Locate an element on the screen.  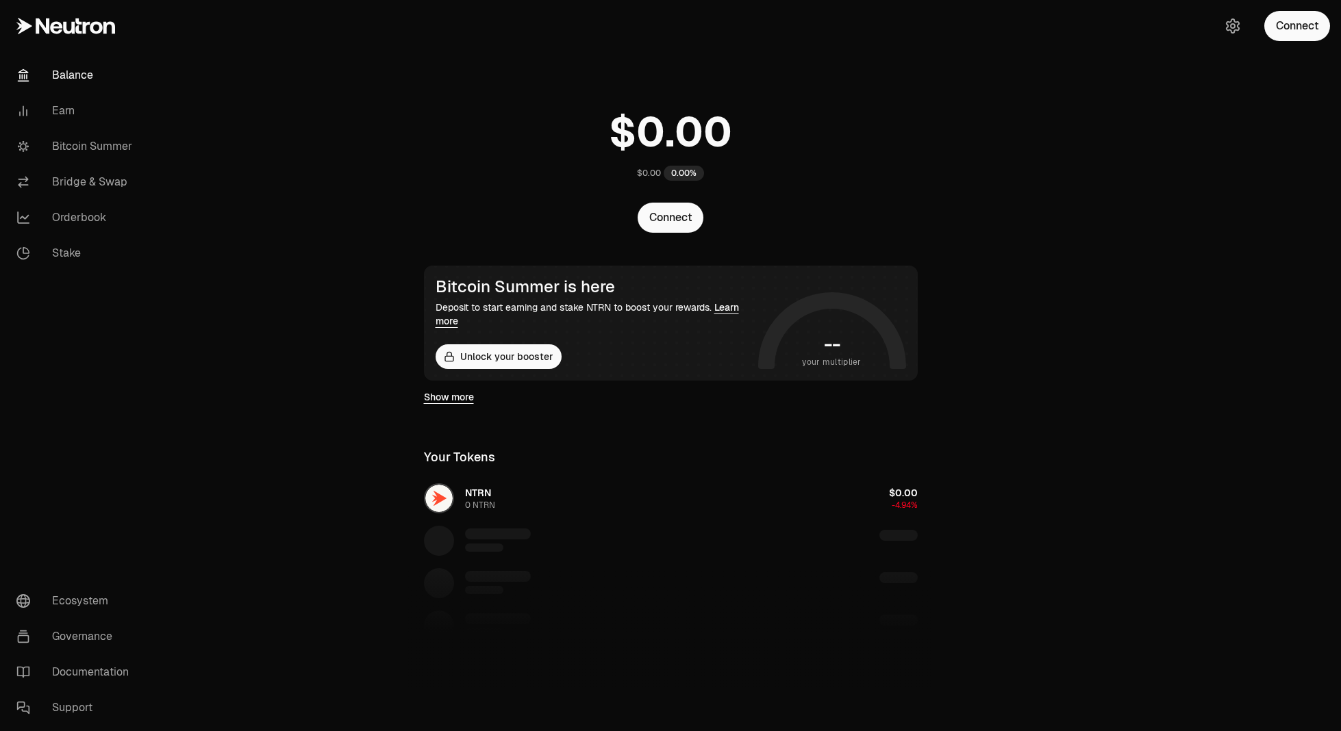
a: Bridge & Swap is located at coordinates (77, 182).